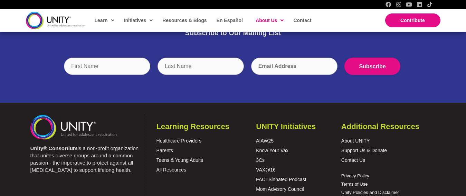 The width and height of the screenshot is (466, 196). What do you see at coordinates (201, 66) in the screenshot?
I see `input: Last Name` at bounding box center [201, 66].